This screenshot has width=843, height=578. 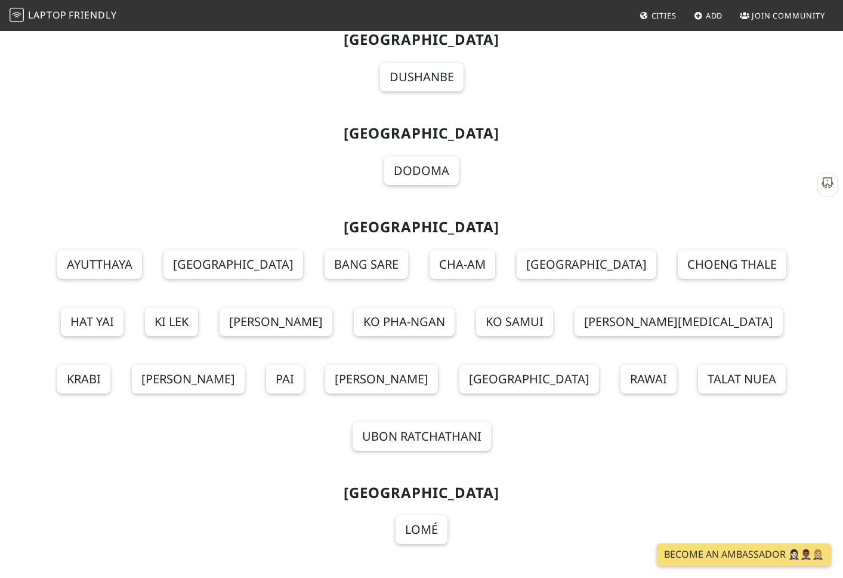 I want to click on a: Krabi, so click(x=84, y=379).